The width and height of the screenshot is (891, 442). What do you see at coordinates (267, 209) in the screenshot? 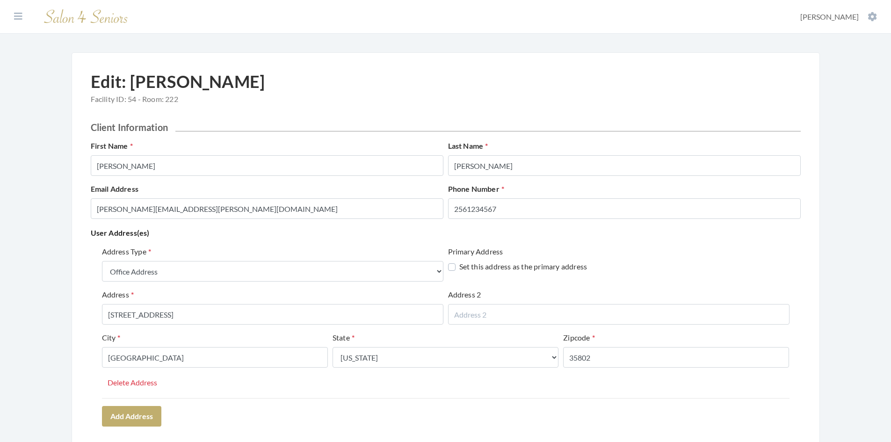
I see `input: Enter Email Address` at bounding box center [267, 209].